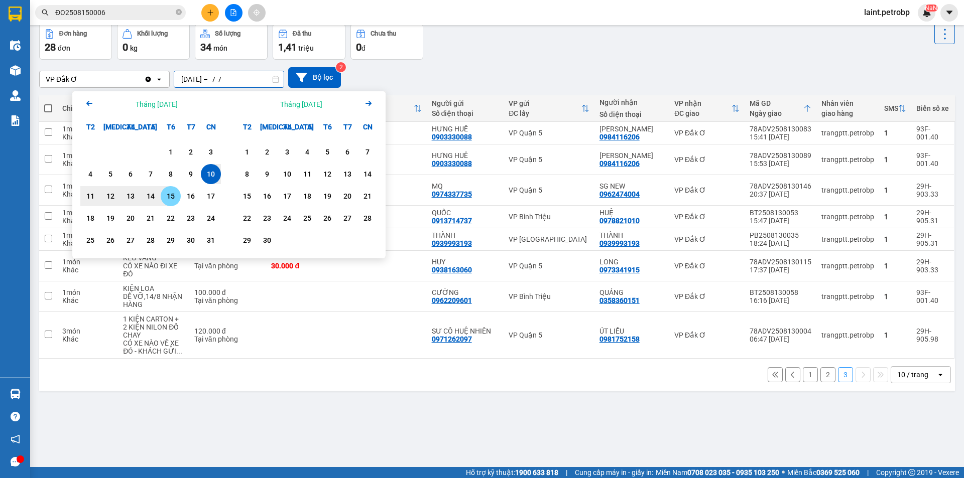  What do you see at coordinates (171, 196) in the screenshot?
I see `div: Choose Thứ Sáu, tháng 08 15 2025. It's available.` at bounding box center [171, 196].